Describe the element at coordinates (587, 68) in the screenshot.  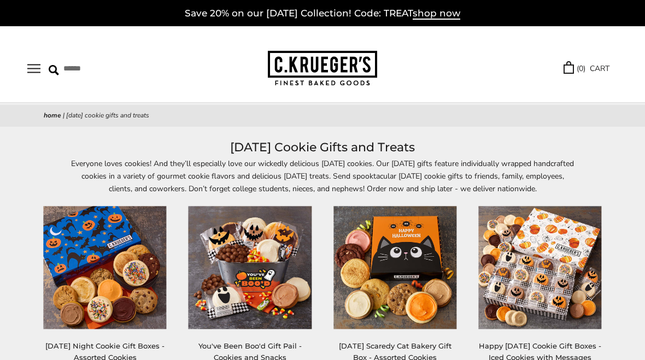
I see `a: (0) CART` at that location.